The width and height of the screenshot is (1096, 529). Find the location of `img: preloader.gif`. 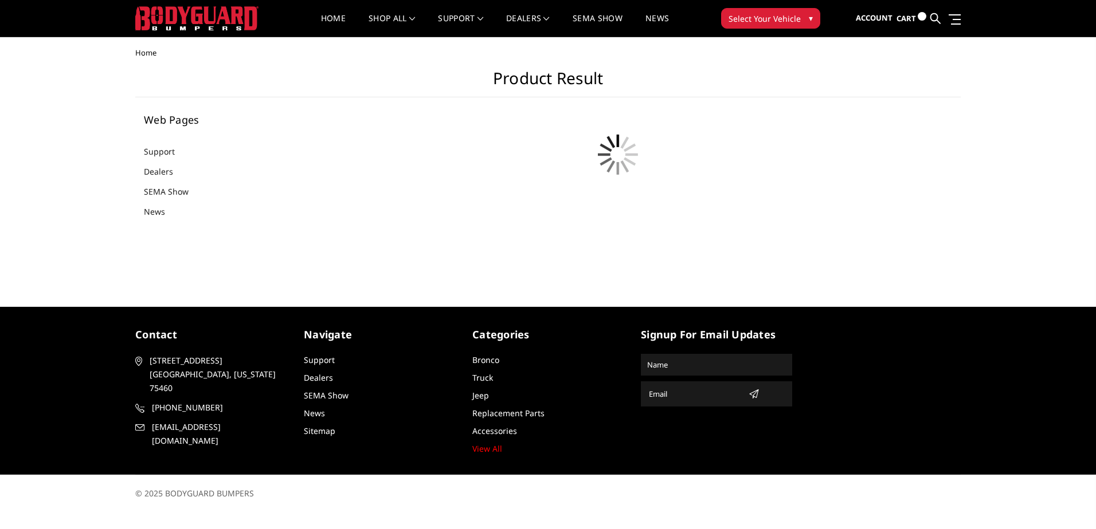

img: preloader.gif is located at coordinates (618, 155).